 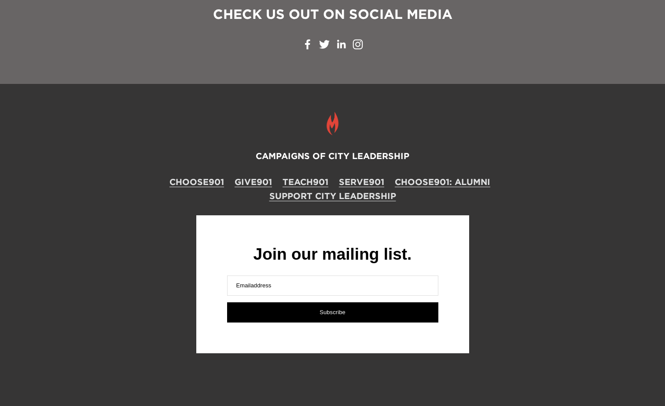 What do you see at coordinates (253, 182) in the screenshot?
I see `a: GIVE901` at bounding box center [253, 182].